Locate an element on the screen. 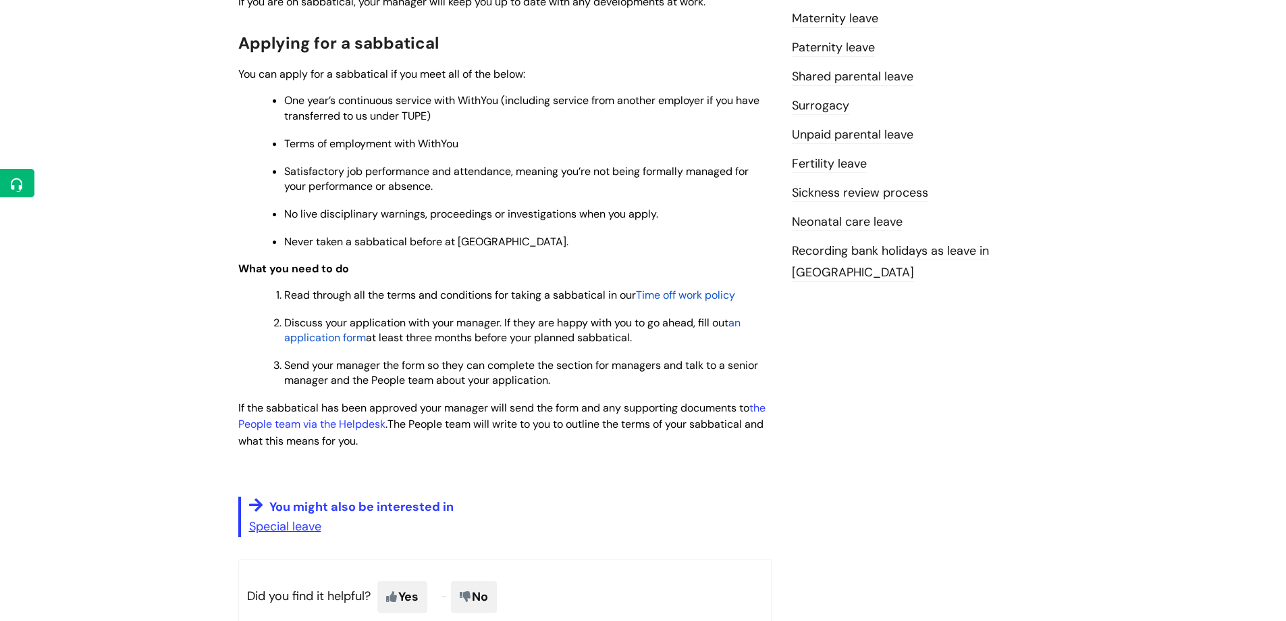 This screenshot has width=1286, height=621. a: Maternity leave is located at coordinates (835, 19).